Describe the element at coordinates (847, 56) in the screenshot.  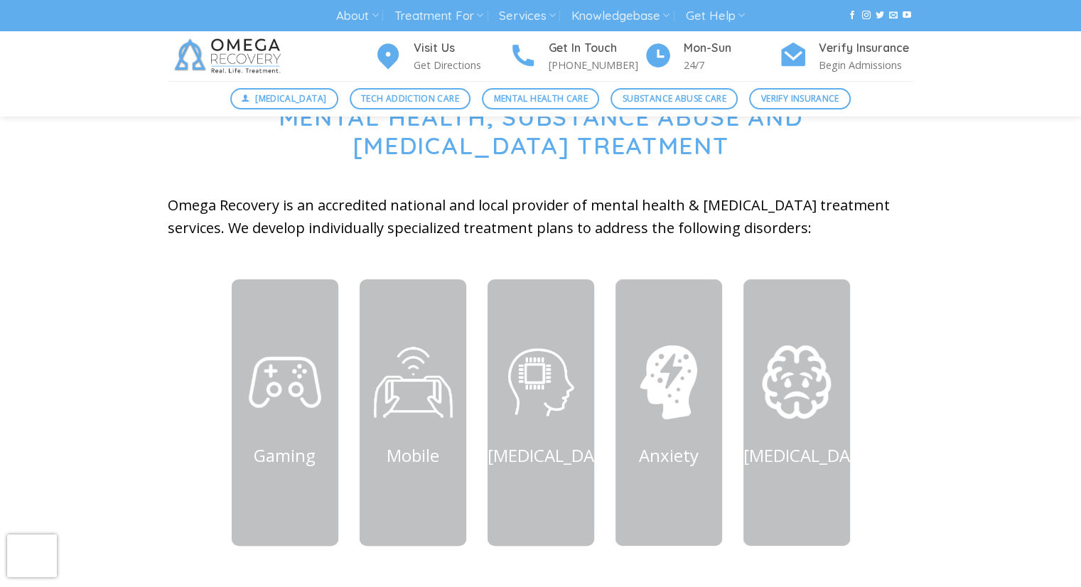
I see `a: Verify Insurance Begin Admissions` at that location.